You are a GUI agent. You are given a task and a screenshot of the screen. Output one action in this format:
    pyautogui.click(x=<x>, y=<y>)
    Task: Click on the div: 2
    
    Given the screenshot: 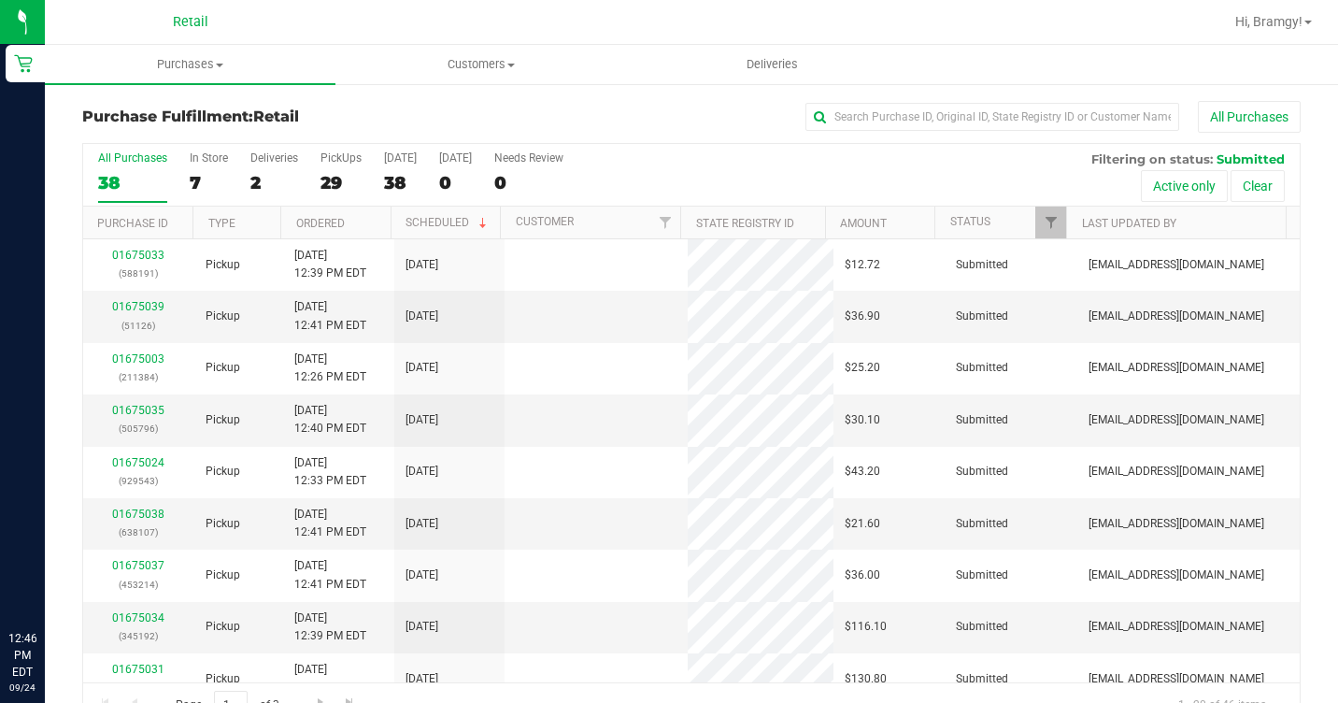 What is the action you would take?
    pyautogui.click(x=274, y=182)
    